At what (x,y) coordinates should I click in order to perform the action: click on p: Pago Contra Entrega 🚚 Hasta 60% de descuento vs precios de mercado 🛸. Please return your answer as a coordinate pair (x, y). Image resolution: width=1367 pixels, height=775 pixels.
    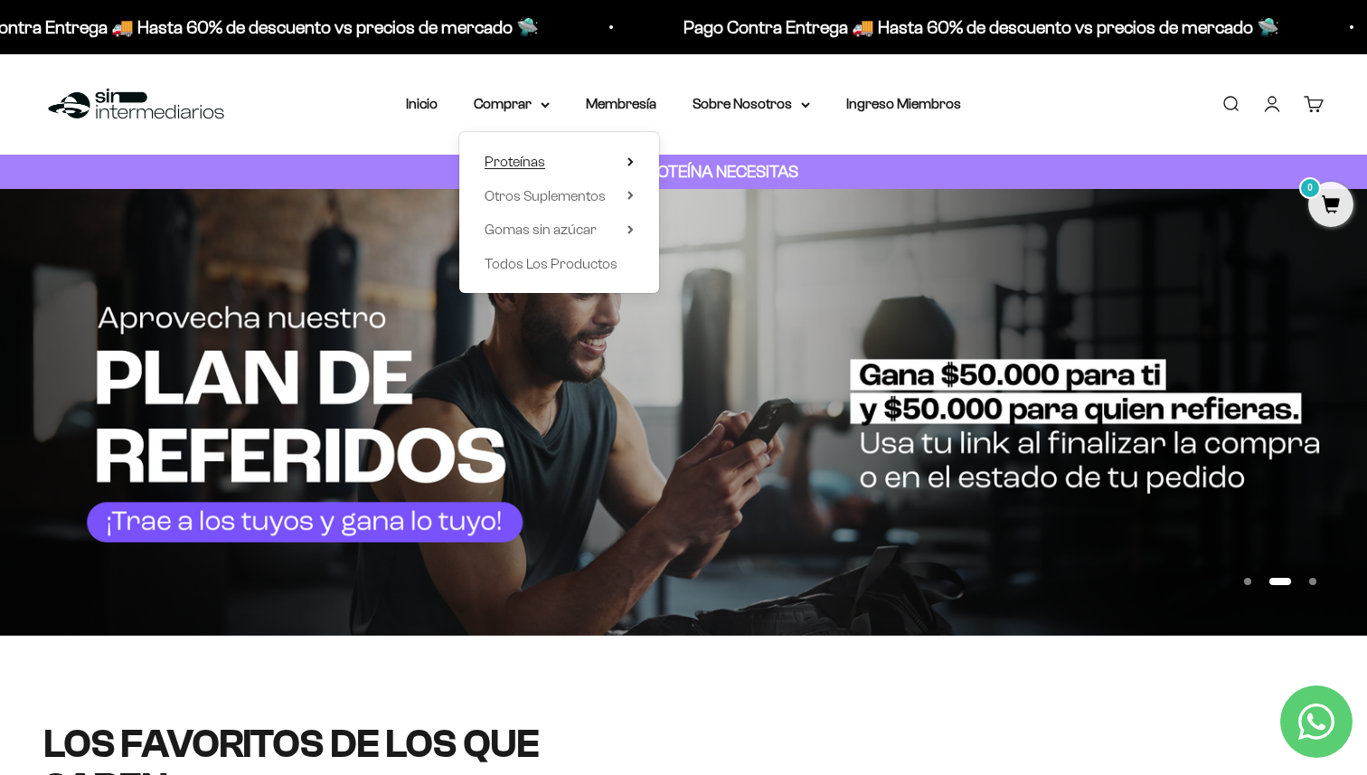
    Looking at the image, I should click on (981, 27).